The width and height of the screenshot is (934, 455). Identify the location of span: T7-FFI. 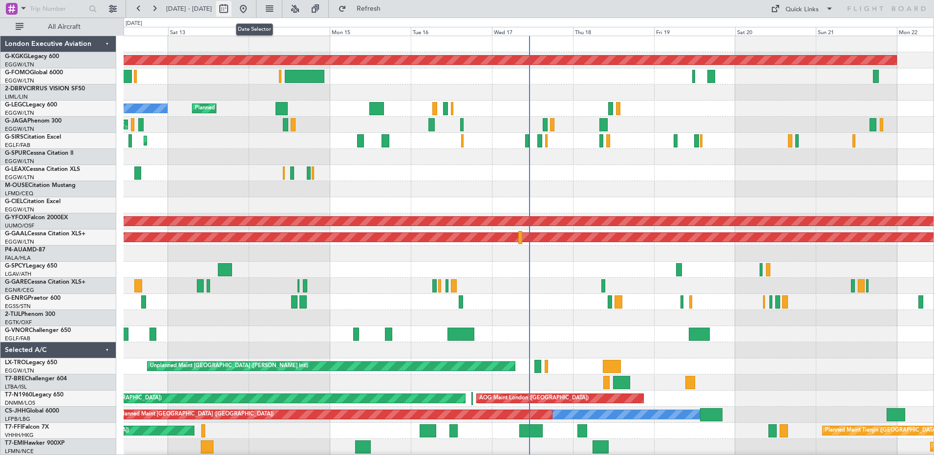
(13, 427).